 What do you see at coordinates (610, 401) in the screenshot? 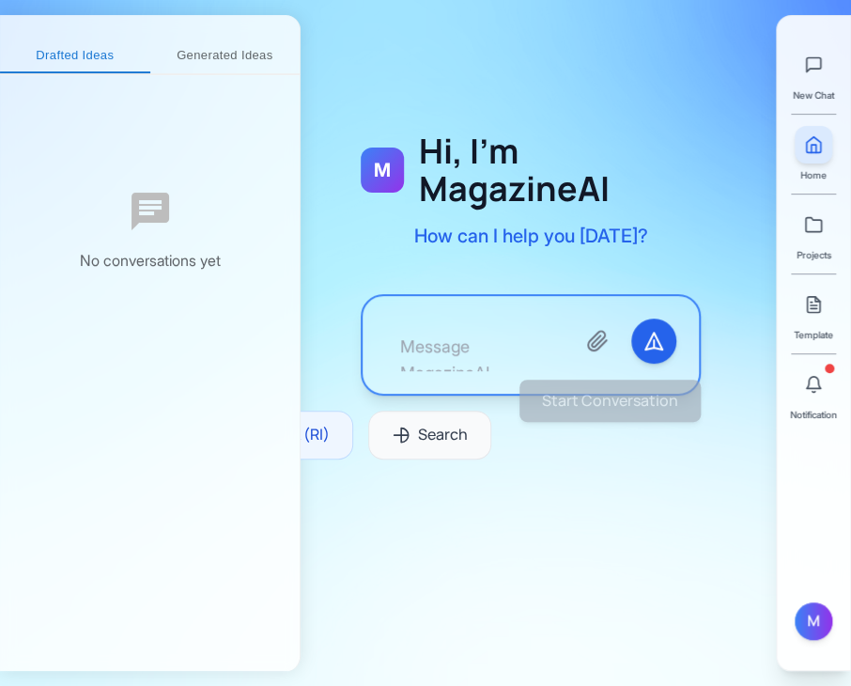
I see `button: Start Conversation` at bounding box center [610, 401].